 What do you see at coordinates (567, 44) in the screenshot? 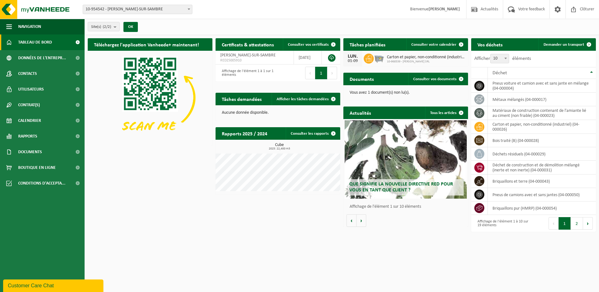
I see `a: Demander un transport` at bounding box center [567, 44].